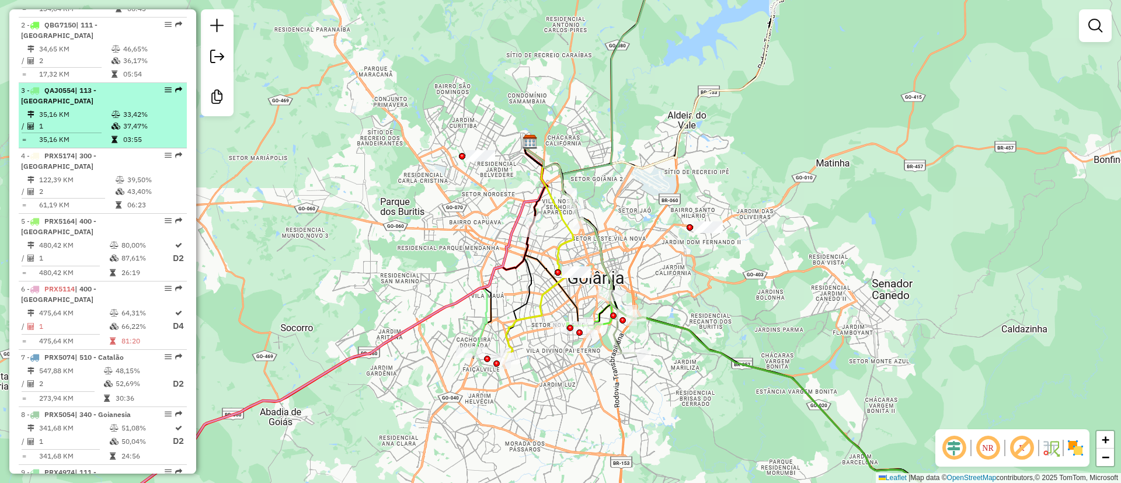 Image resolution: width=1121 pixels, height=483 pixels. I want to click on span: 5 -, so click(58, 226).